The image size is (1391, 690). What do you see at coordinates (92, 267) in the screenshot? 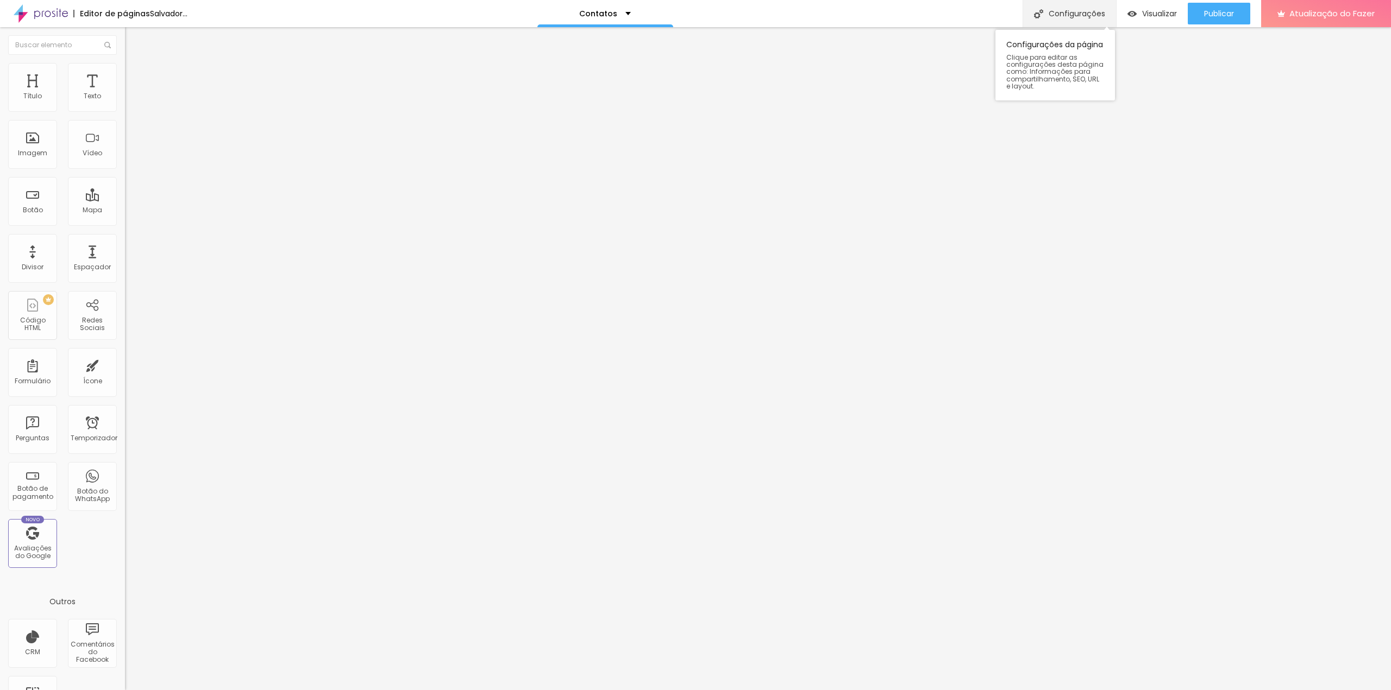
I see `font: Espaçador` at bounding box center [92, 267].